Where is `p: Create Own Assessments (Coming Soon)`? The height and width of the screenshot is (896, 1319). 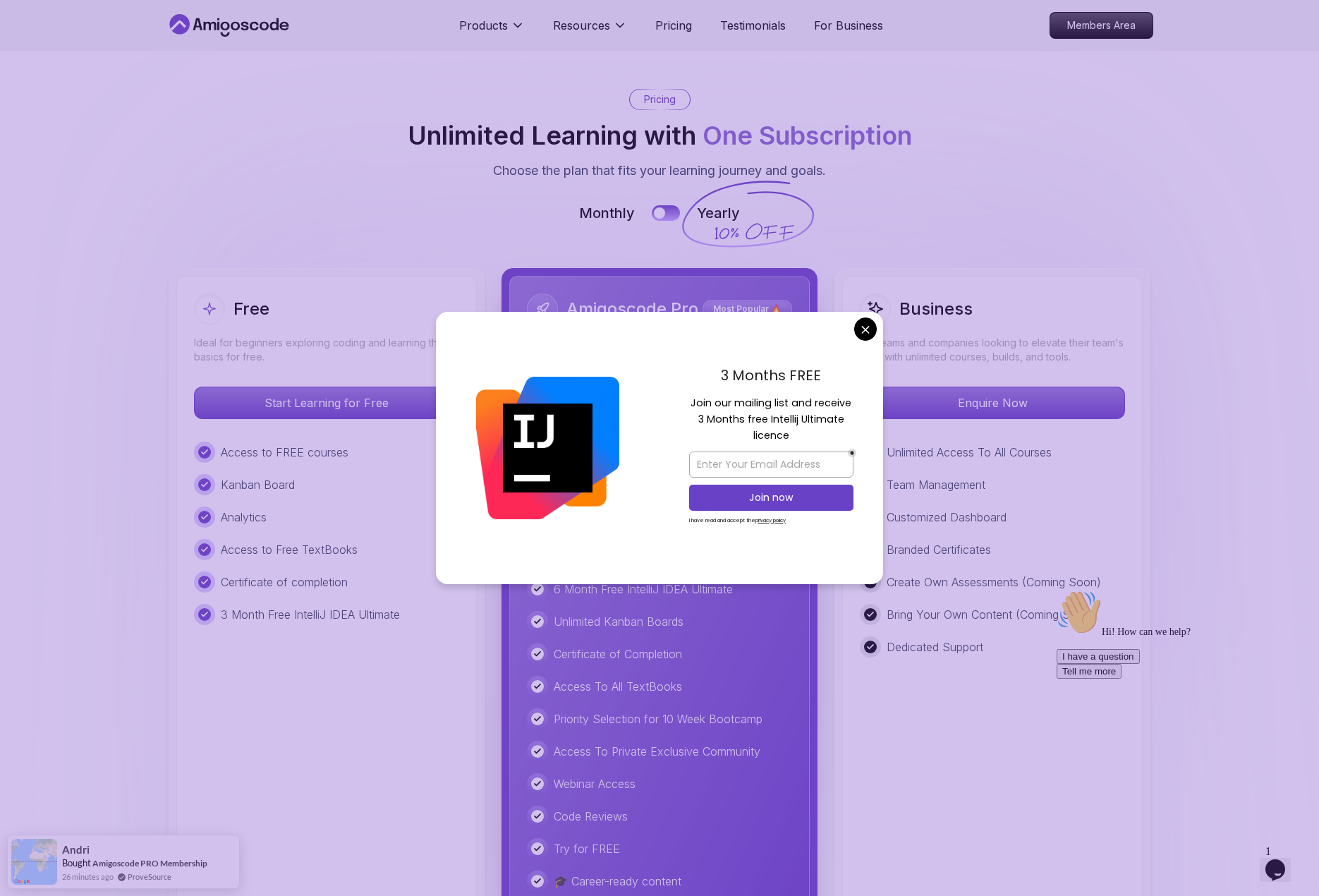 p: Create Own Assessments (Coming Soon) is located at coordinates (993, 582).